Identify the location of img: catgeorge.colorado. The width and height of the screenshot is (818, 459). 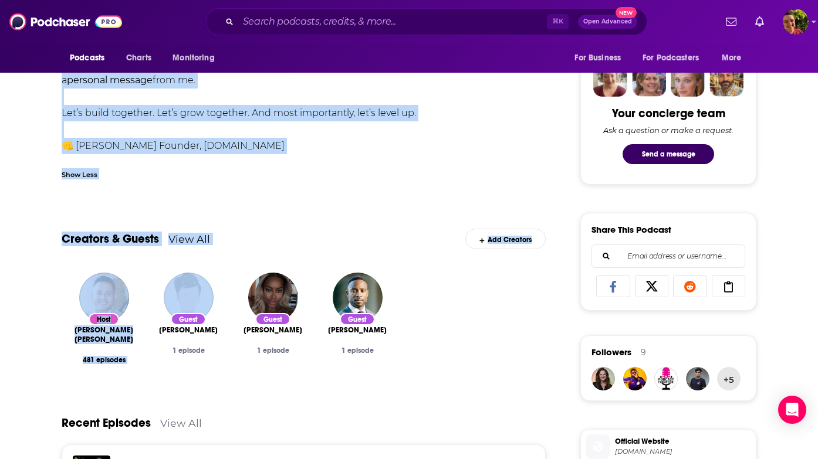
(603, 379).